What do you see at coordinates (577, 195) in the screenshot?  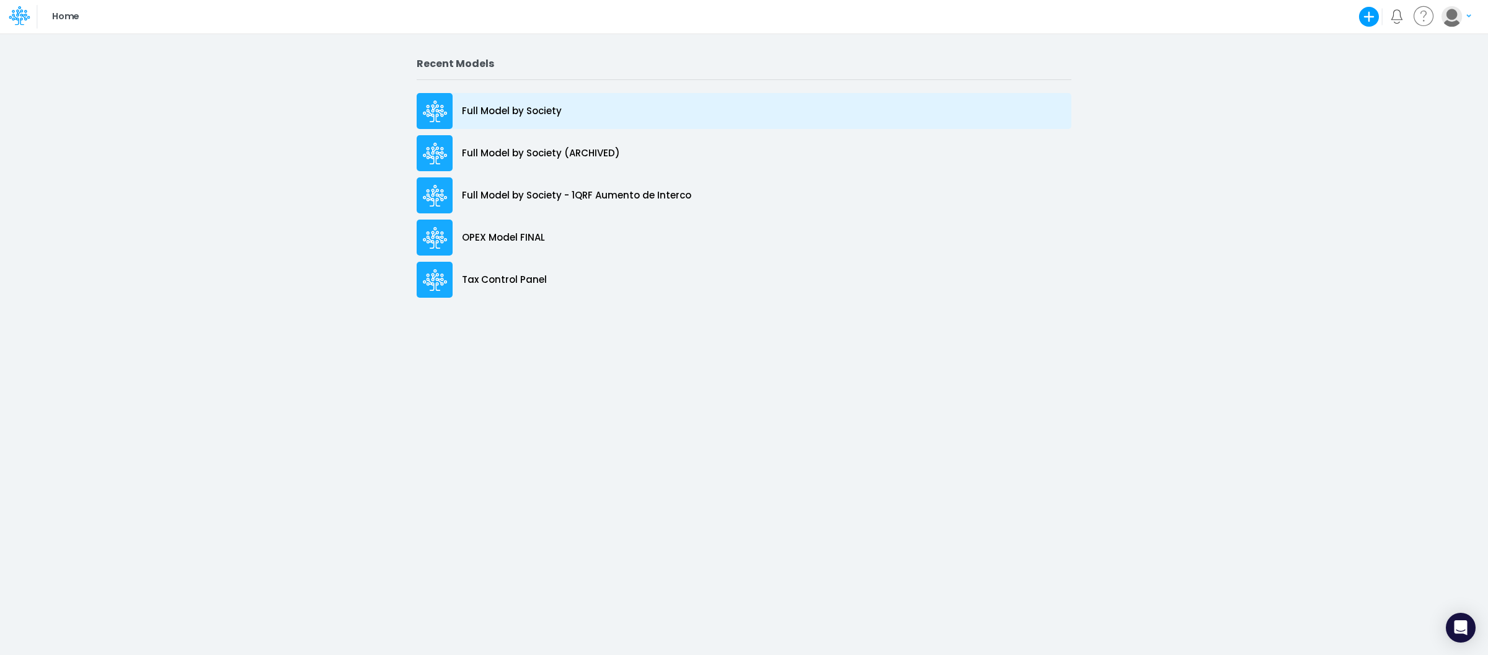 I see `p: Full Model by Society - 1QRF Aumento de Interco` at bounding box center [577, 195].